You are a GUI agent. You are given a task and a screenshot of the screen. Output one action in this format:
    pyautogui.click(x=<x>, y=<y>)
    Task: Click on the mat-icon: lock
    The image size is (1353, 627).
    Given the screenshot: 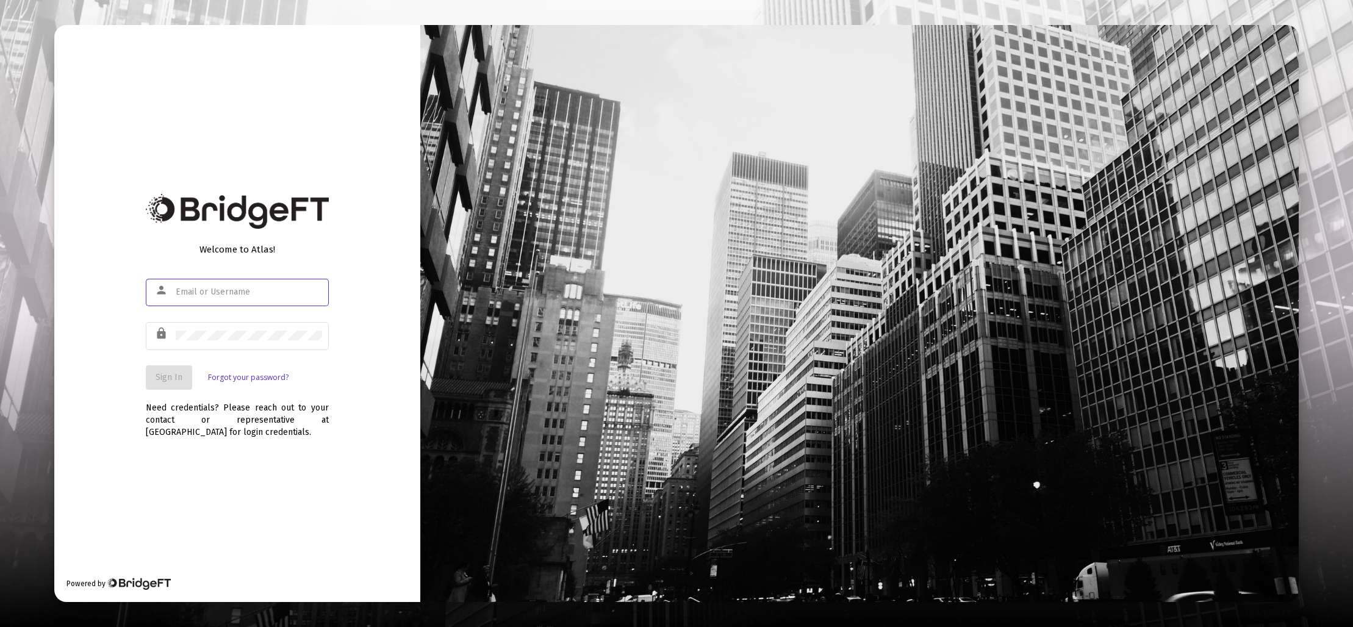 What is the action you would take?
    pyautogui.click(x=162, y=334)
    